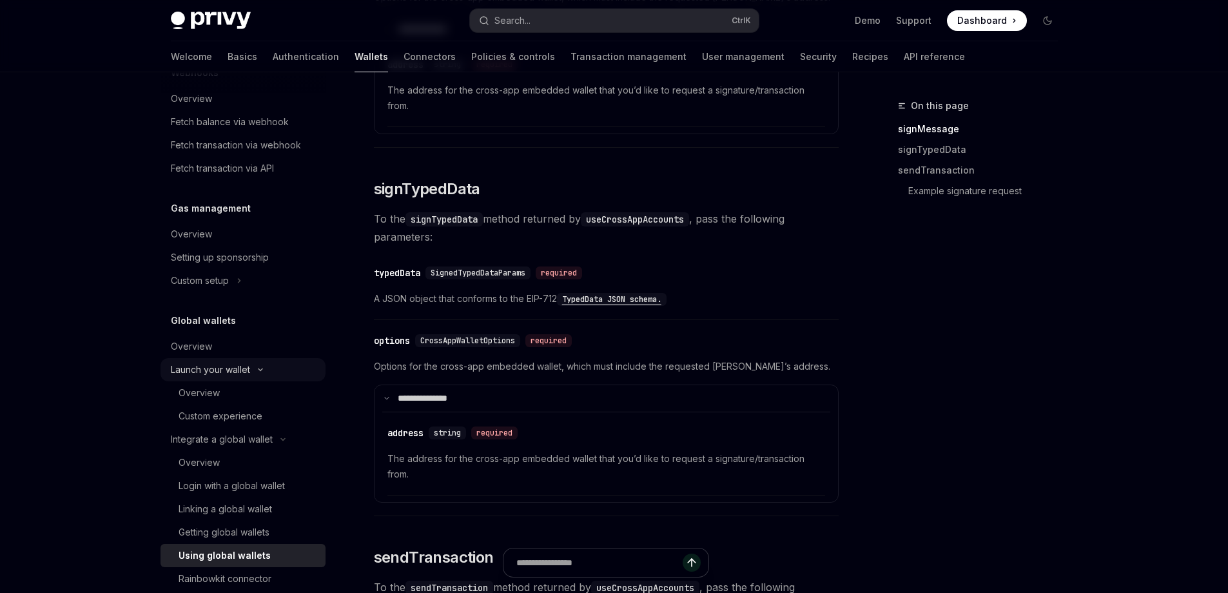 This screenshot has height=593, width=1228. Describe the element at coordinates (427, 189) in the screenshot. I see `span: signTypedData` at that location.